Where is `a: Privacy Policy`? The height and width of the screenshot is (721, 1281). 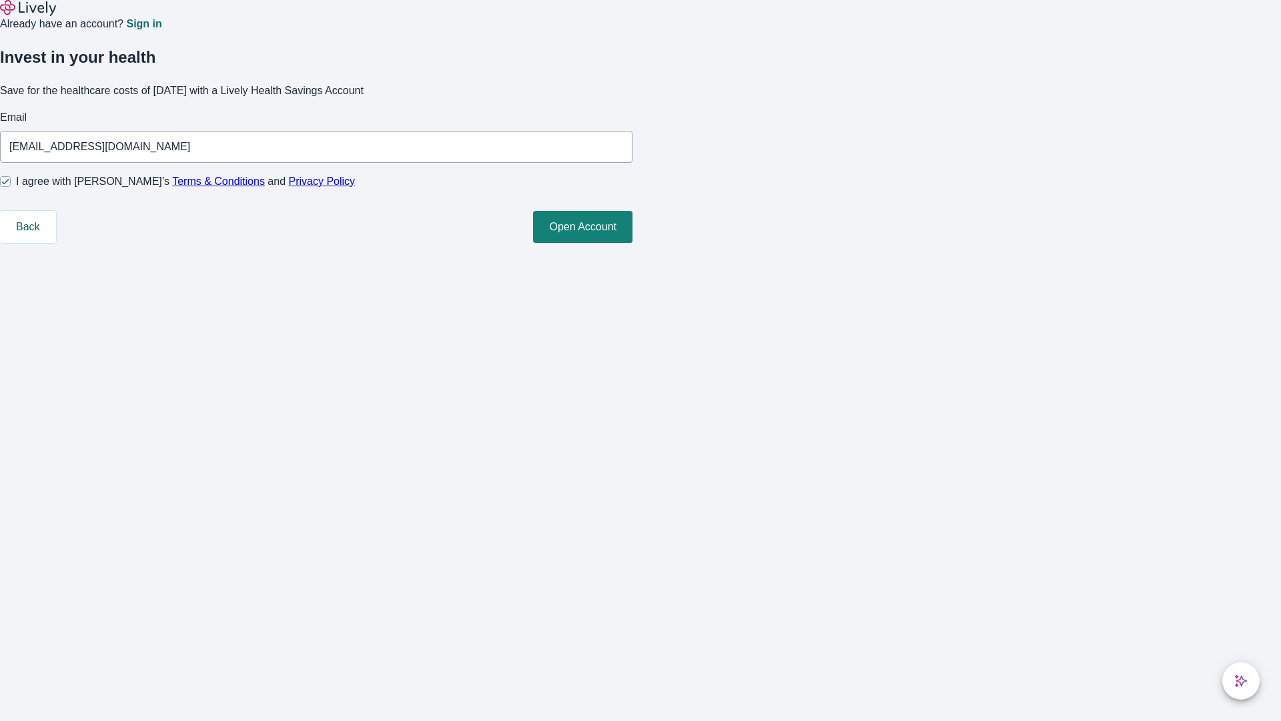
a: Privacy Policy is located at coordinates (322, 181).